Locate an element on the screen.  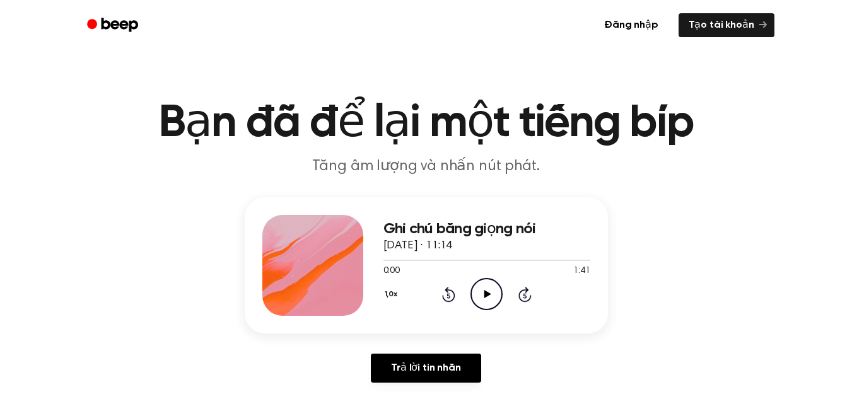
a: Đăng nhập is located at coordinates (631, 25).